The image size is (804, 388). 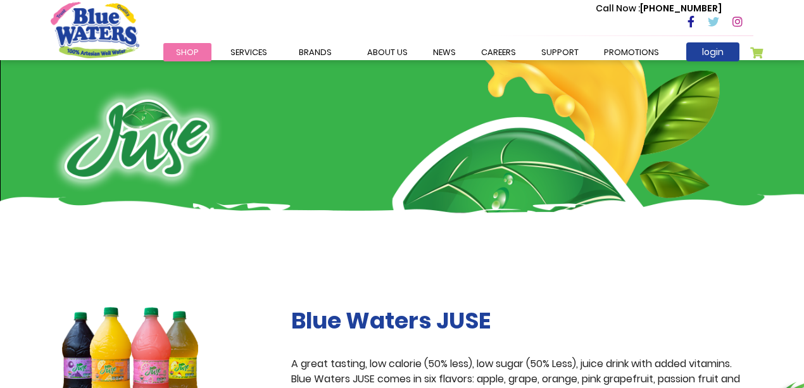 I want to click on a: Promotions, so click(x=631, y=52).